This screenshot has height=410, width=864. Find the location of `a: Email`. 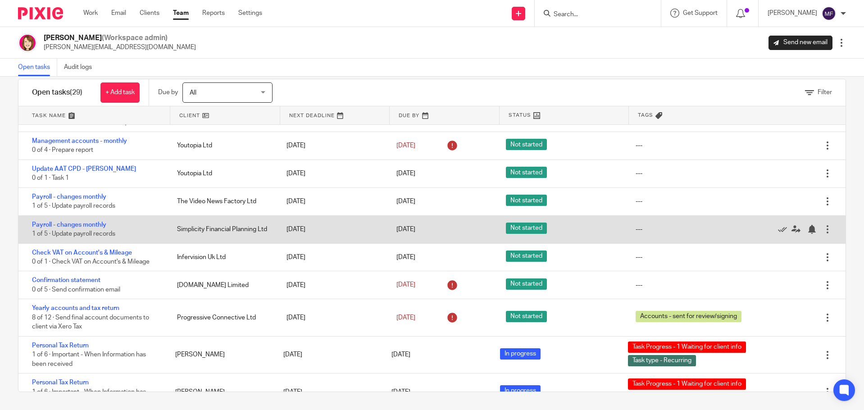

a: Email is located at coordinates (118, 13).